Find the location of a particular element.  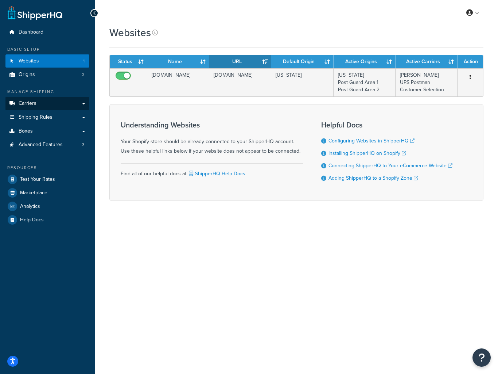

a: Carriers is located at coordinates (47, 103).